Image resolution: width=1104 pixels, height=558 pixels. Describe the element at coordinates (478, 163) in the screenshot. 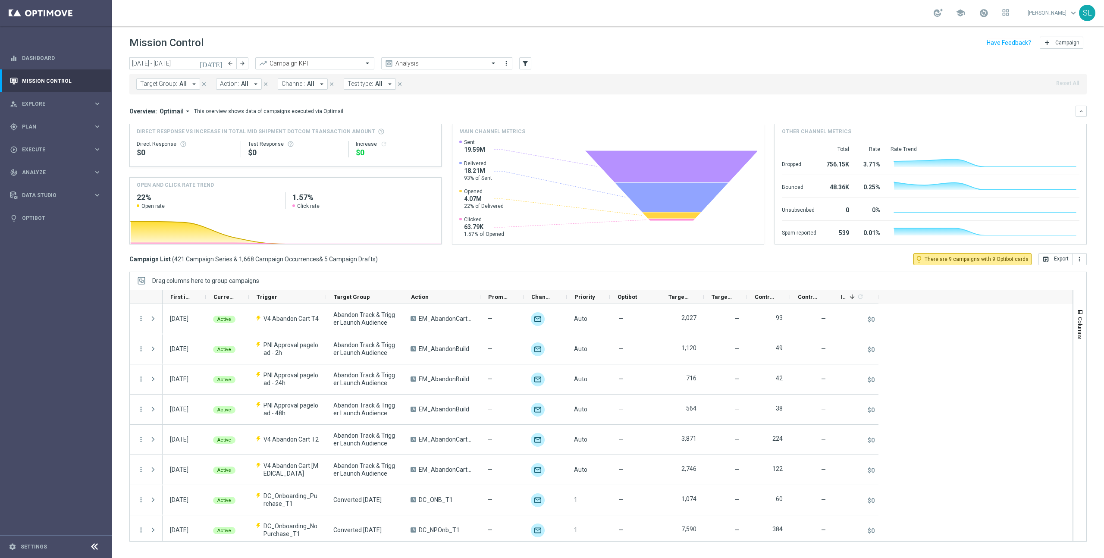

I see `span: Delivered` at that location.